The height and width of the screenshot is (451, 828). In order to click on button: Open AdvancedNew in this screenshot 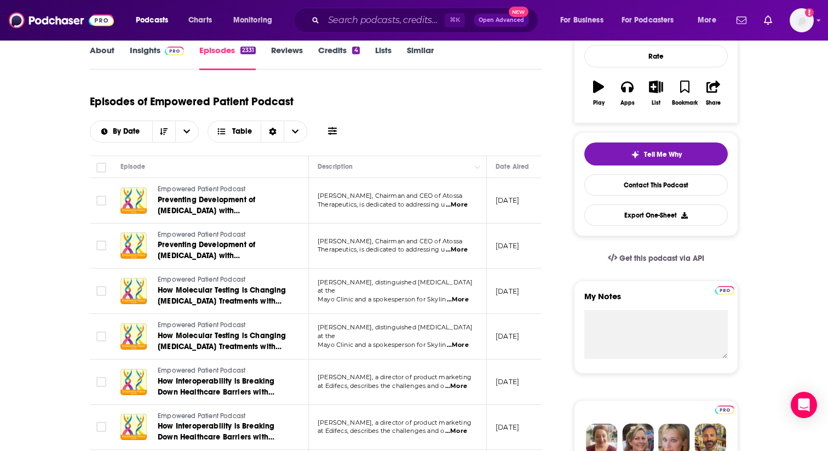, I will do `click(501, 20)`.